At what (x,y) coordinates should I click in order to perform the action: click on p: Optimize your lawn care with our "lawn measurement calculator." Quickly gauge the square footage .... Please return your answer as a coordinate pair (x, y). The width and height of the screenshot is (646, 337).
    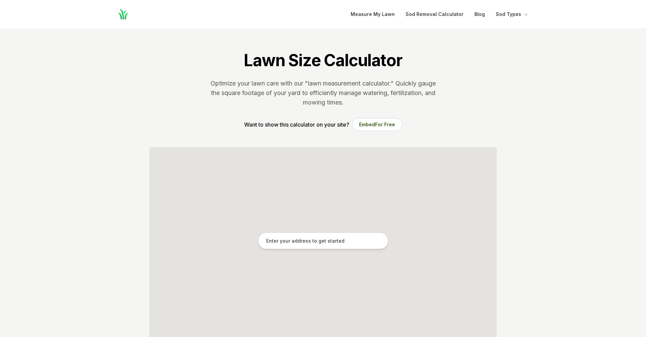
    Looking at the image, I should click on (323, 93).